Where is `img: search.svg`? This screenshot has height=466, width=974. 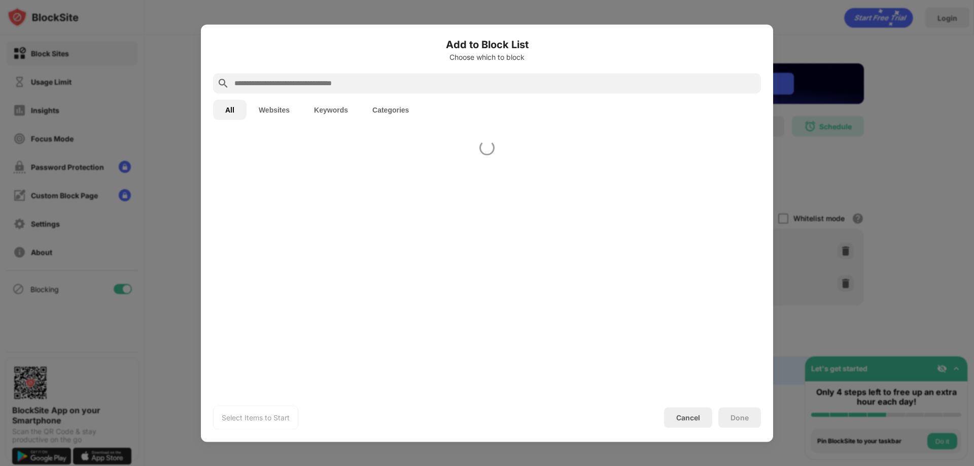 img: search.svg is located at coordinates (223, 83).